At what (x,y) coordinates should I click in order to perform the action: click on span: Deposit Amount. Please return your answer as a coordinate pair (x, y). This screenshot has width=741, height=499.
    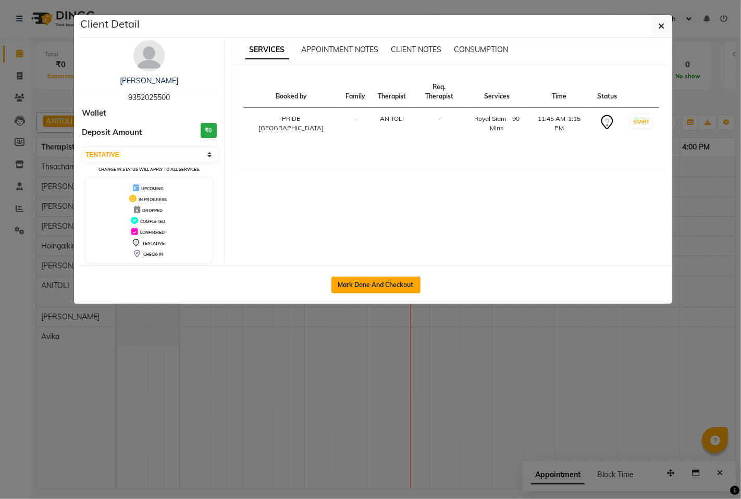
    Looking at the image, I should click on (112, 132).